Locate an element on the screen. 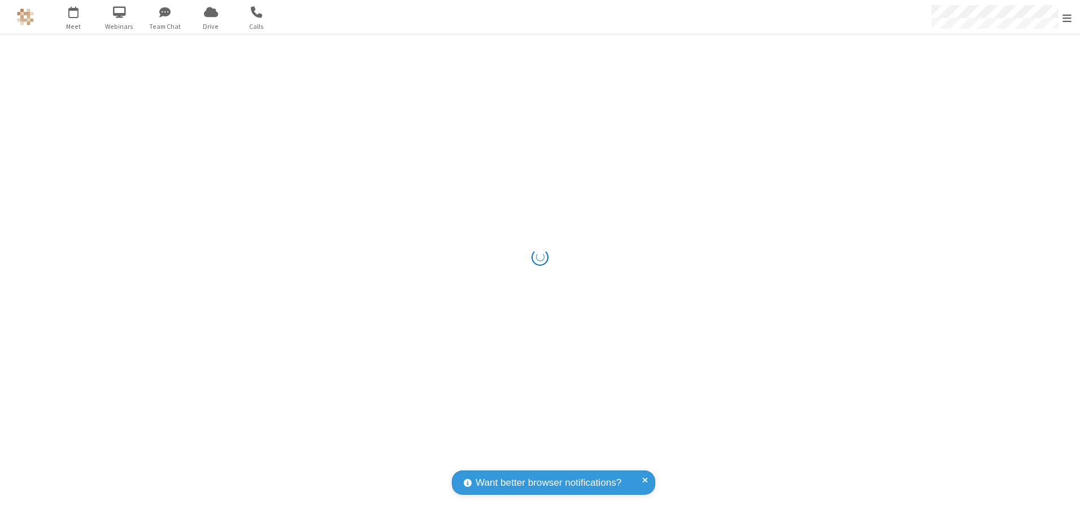  span: Webinars is located at coordinates (119, 27).